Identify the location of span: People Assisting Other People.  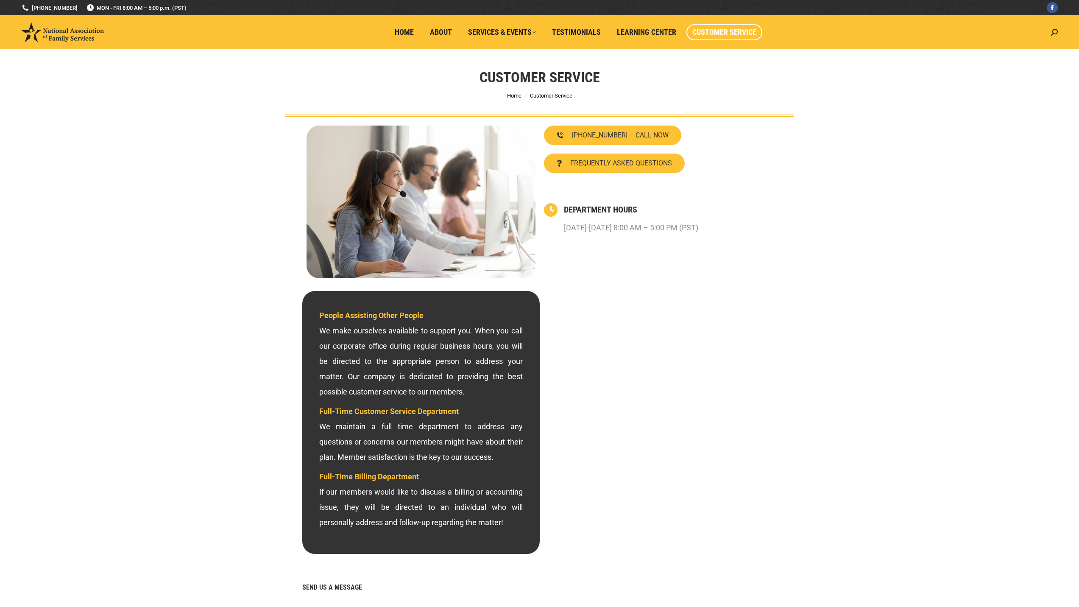
(371, 315).